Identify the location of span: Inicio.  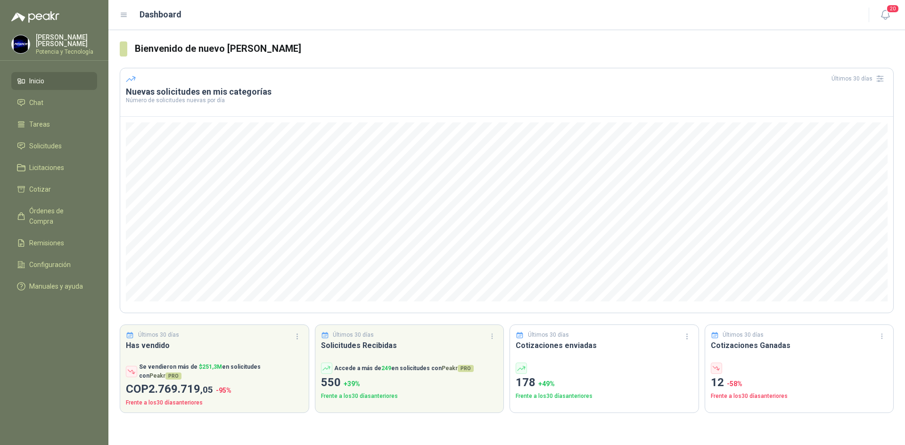
(37, 81).